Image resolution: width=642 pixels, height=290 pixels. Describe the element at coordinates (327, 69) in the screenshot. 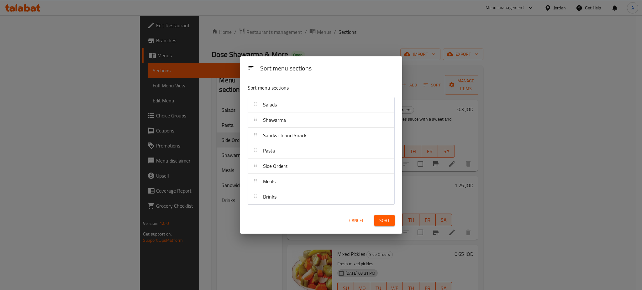

I see `div: Sort menu sections` at that location.